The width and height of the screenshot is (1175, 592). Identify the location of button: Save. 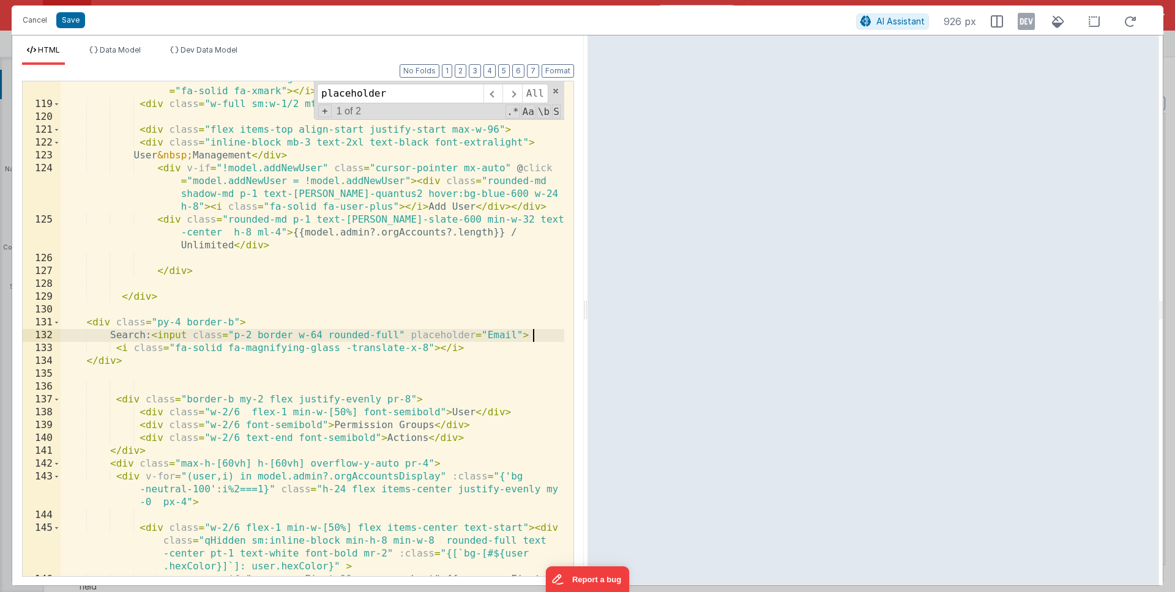
(70, 20).